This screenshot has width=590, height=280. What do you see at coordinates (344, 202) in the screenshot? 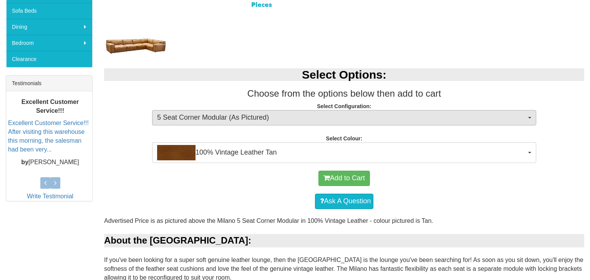
I see `a: Ask A Question` at bounding box center [344, 202].